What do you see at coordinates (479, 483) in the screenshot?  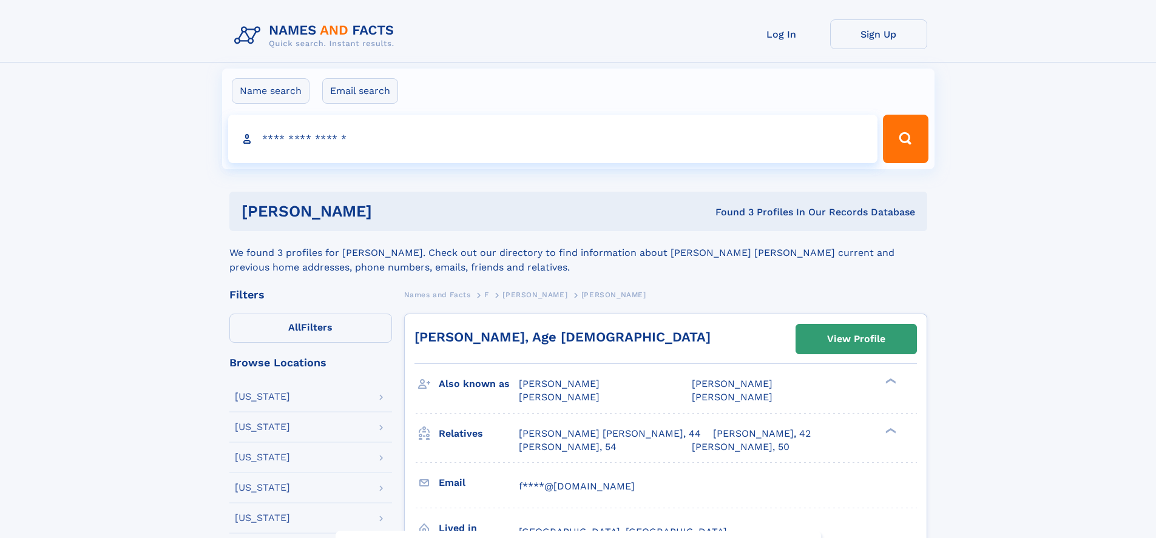 I see `h3: Email` at bounding box center [479, 483].